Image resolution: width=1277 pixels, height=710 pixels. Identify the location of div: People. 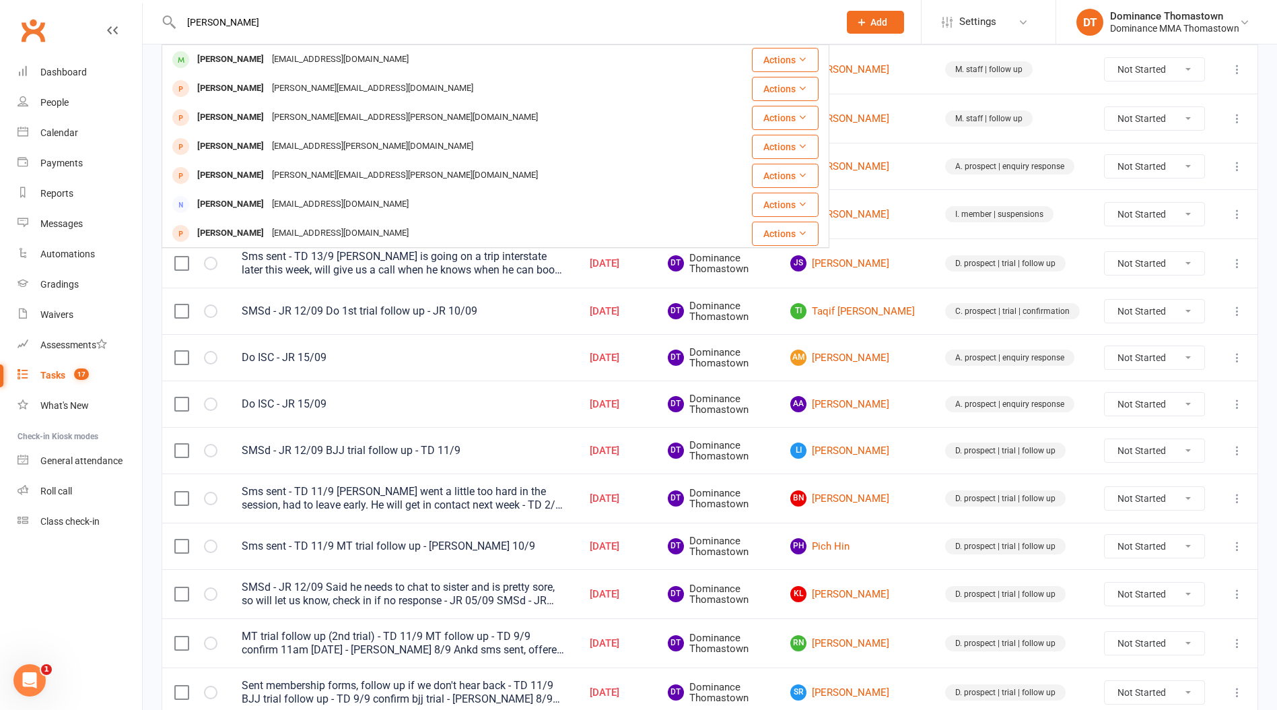
(55, 102).